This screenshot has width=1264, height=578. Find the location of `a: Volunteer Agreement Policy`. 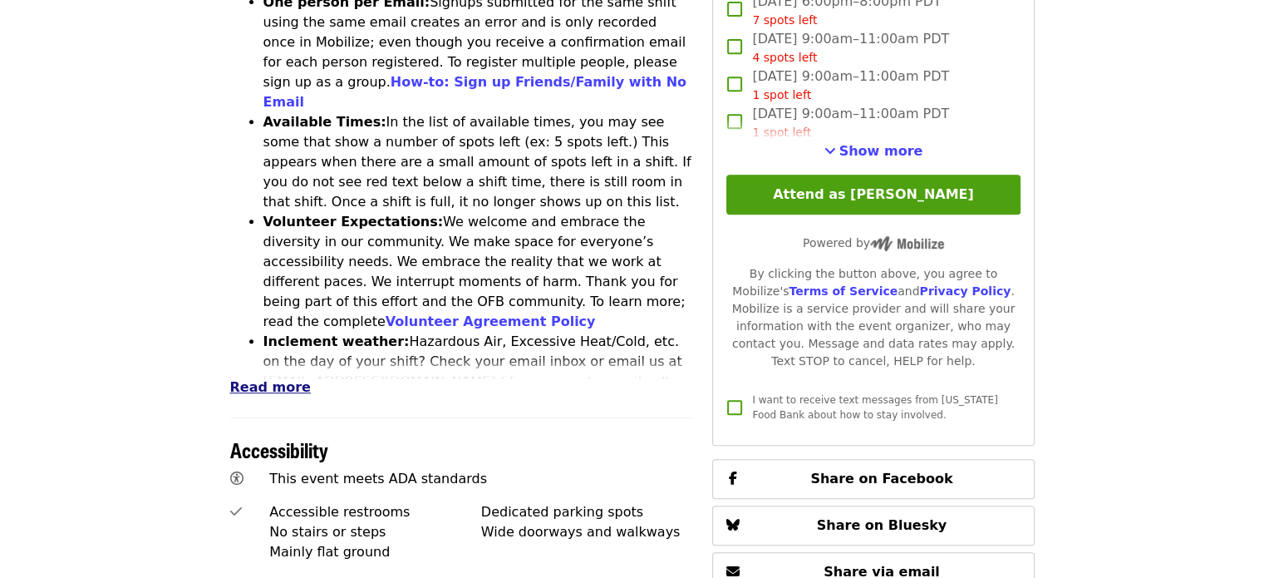

a: Volunteer Agreement Policy is located at coordinates (490, 321).